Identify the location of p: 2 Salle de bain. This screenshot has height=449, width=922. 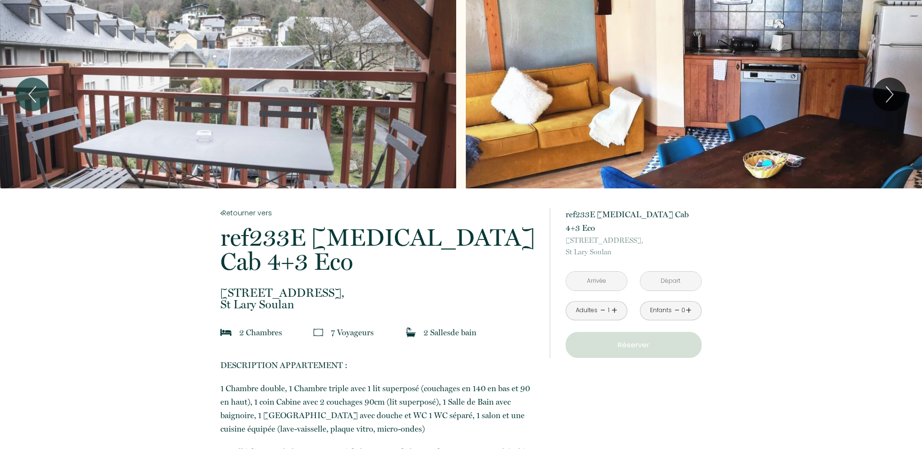
(450, 333).